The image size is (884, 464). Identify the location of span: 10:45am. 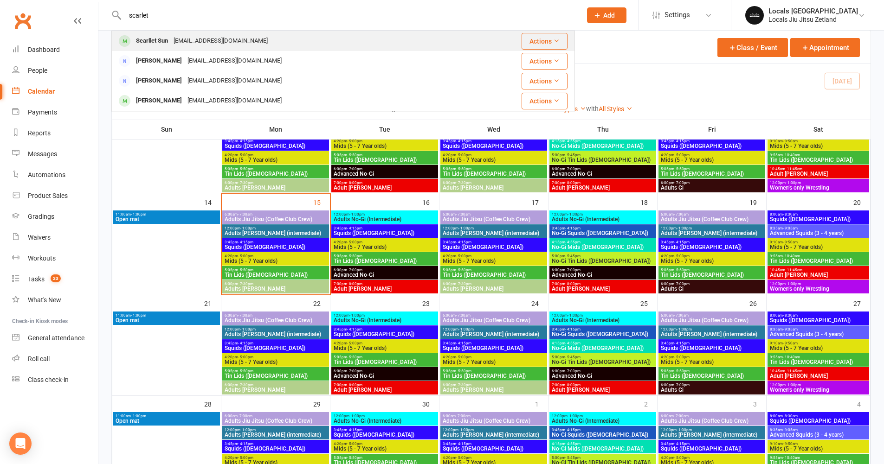
(818, 270).